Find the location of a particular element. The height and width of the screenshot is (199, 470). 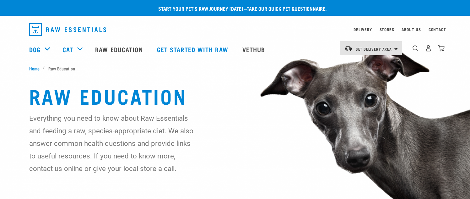

img: Raw Essentials Logo is located at coordinates (68, 30).